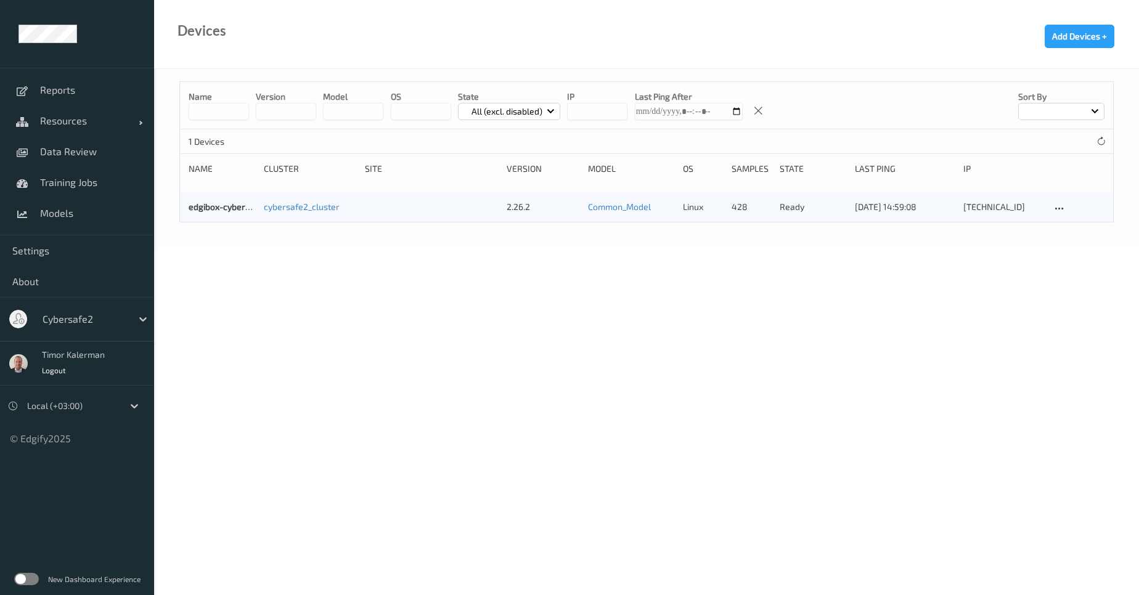 This screenshot has height=595, width=1139. What do you see at coordinates (813, 207) in the screenshot?
I see `p: ready` at bounding box center [813, 207].